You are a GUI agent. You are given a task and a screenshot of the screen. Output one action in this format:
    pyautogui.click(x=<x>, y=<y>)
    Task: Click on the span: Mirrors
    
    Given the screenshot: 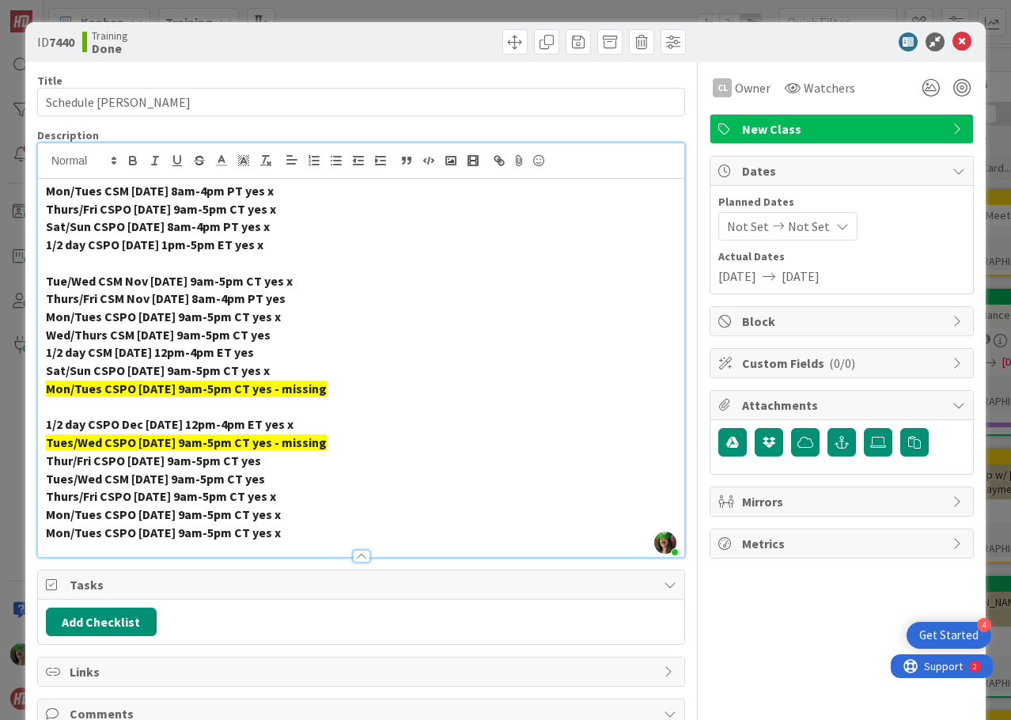 What is the action you would take?
    pyautogui.click(x=843, y=501)
    